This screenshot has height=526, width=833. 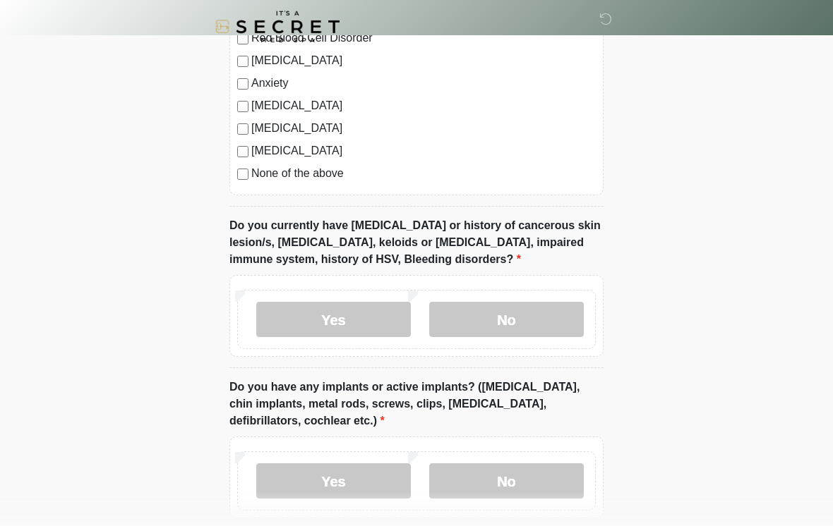 I want to click on img: It's A Secret Med Spa Logo, so click(x=277, y=26).